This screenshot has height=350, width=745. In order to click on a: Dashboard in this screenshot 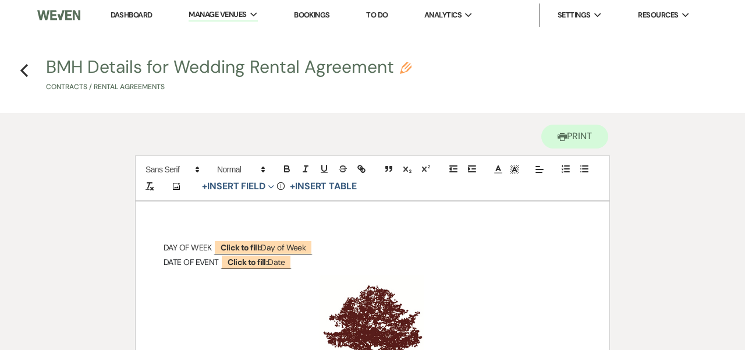, I will do `click(132, 15)`.